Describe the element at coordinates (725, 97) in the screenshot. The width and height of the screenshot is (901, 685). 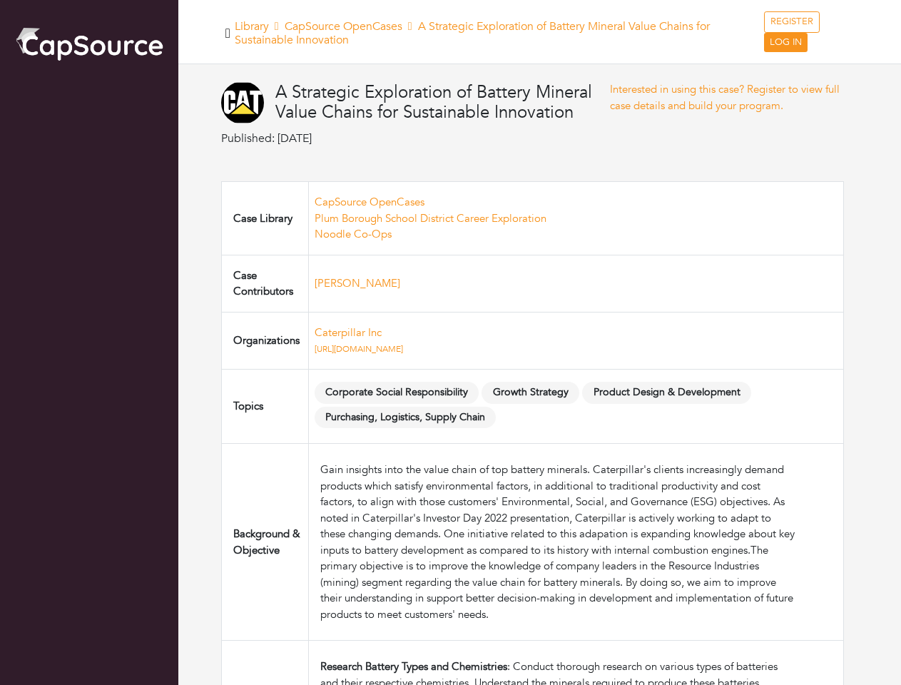
I see `a: Interested in using this case? Register to view full case details and build your program.` at that location.